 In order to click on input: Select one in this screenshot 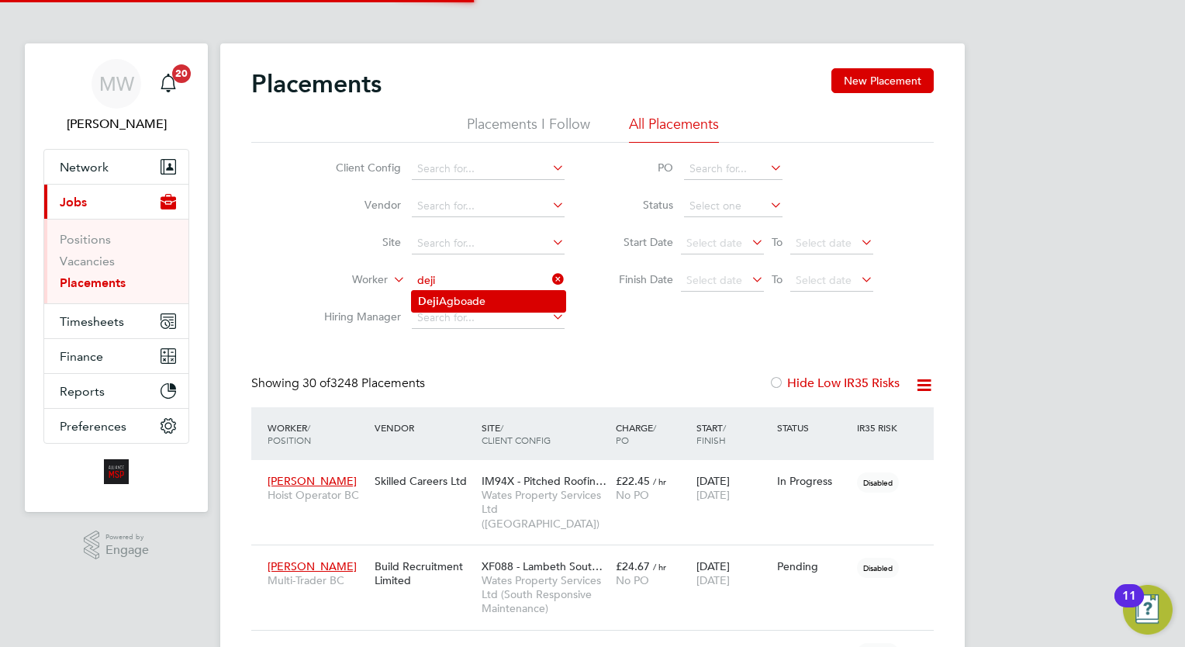, I will do `click(733, 206)`.